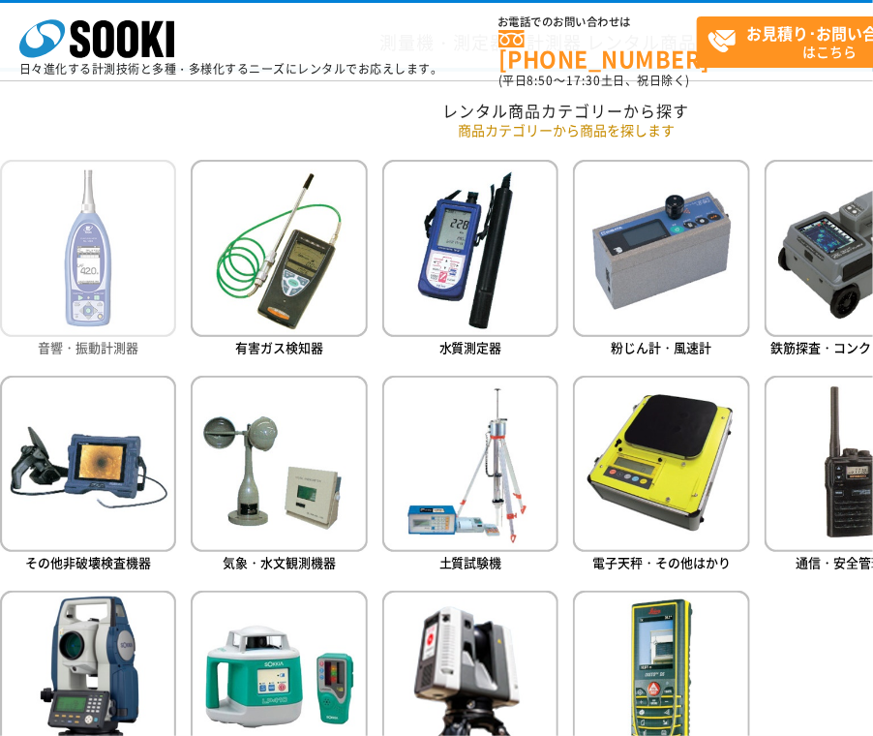  Describe the element at coordinates (661, 562) in the screenshot. I see `span: 電子天秤・その他はかり` at that location.